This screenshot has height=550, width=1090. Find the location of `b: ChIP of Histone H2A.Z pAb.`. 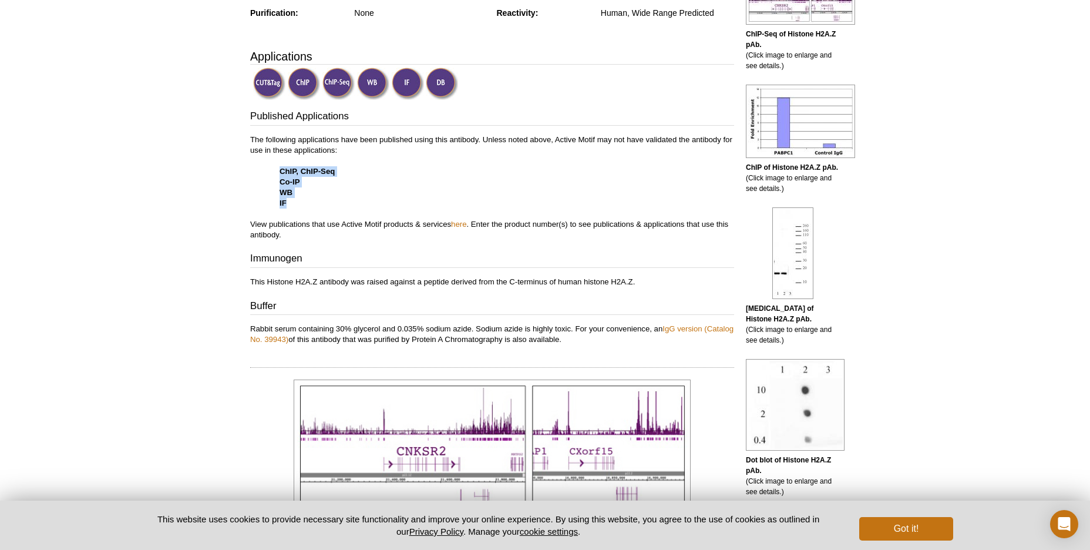

b: ChIP of Histone H2A.Z pAb. is located at coordinates (791, 167).